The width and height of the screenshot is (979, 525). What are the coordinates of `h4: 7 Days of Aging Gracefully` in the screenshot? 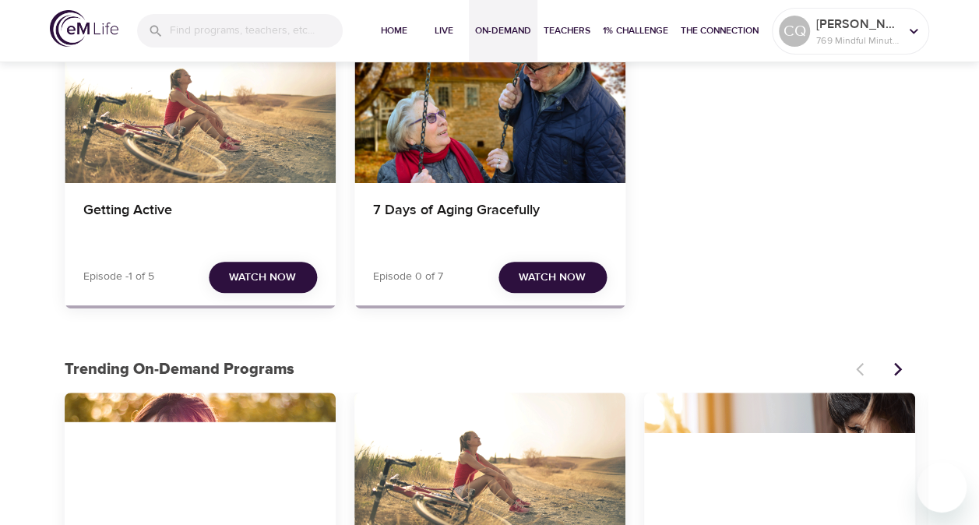 It's located at (490, 220).